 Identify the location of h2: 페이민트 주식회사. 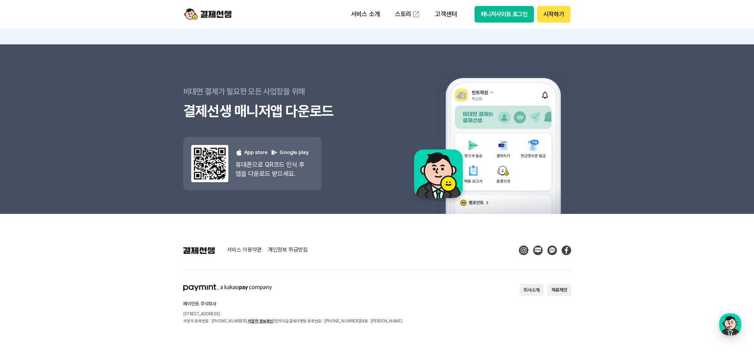
(293, 303).